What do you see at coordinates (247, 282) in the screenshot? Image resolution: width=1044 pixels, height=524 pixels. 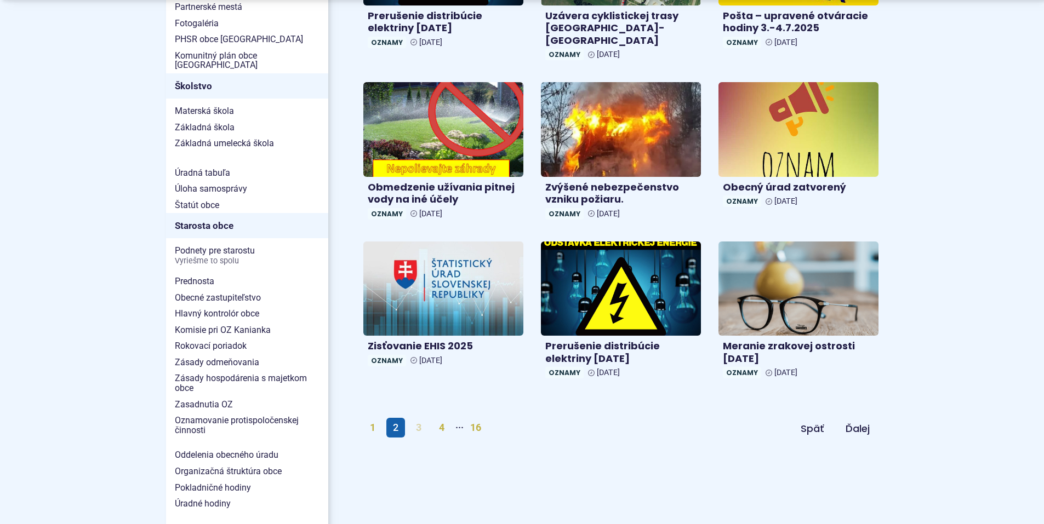 I see `a: Prednosta` at bounding box center [247, 282].